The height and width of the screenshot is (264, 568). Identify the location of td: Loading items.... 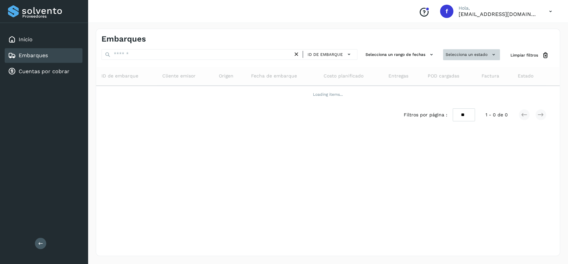
(328, 94).